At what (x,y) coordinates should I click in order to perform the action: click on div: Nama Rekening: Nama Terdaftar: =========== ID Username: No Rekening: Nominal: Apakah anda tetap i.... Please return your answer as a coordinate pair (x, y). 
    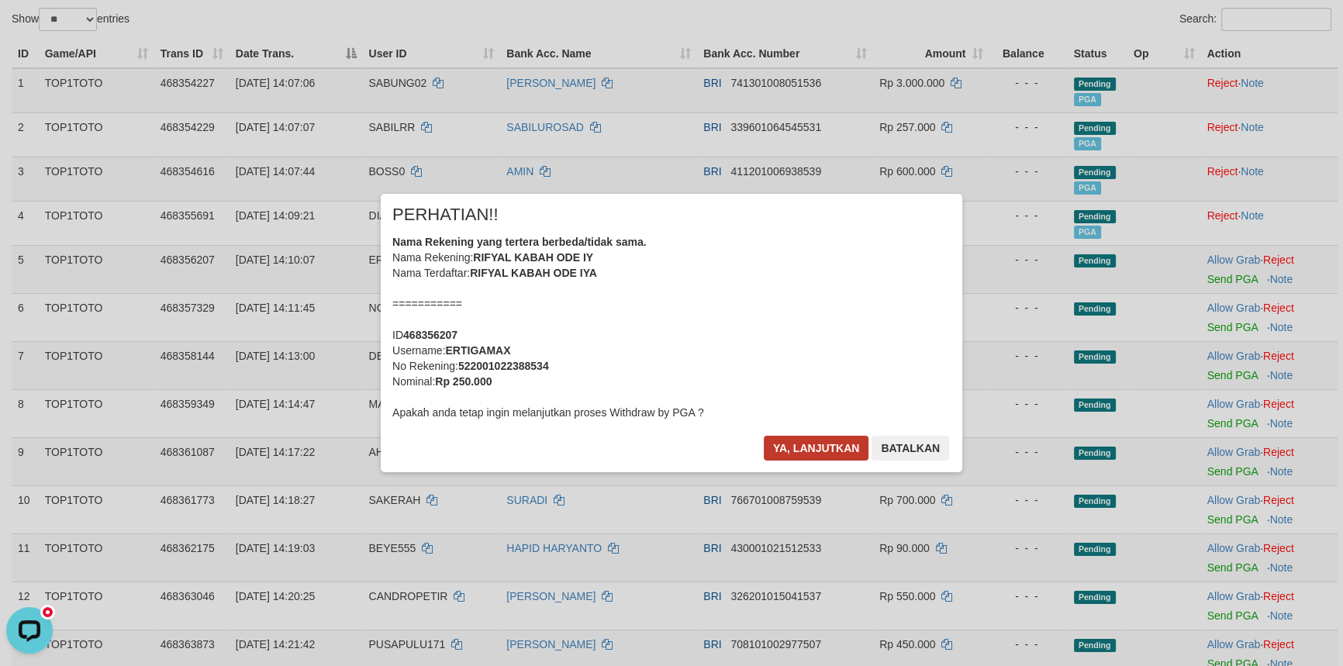
    Looking at the image, I should click on (672, 327).